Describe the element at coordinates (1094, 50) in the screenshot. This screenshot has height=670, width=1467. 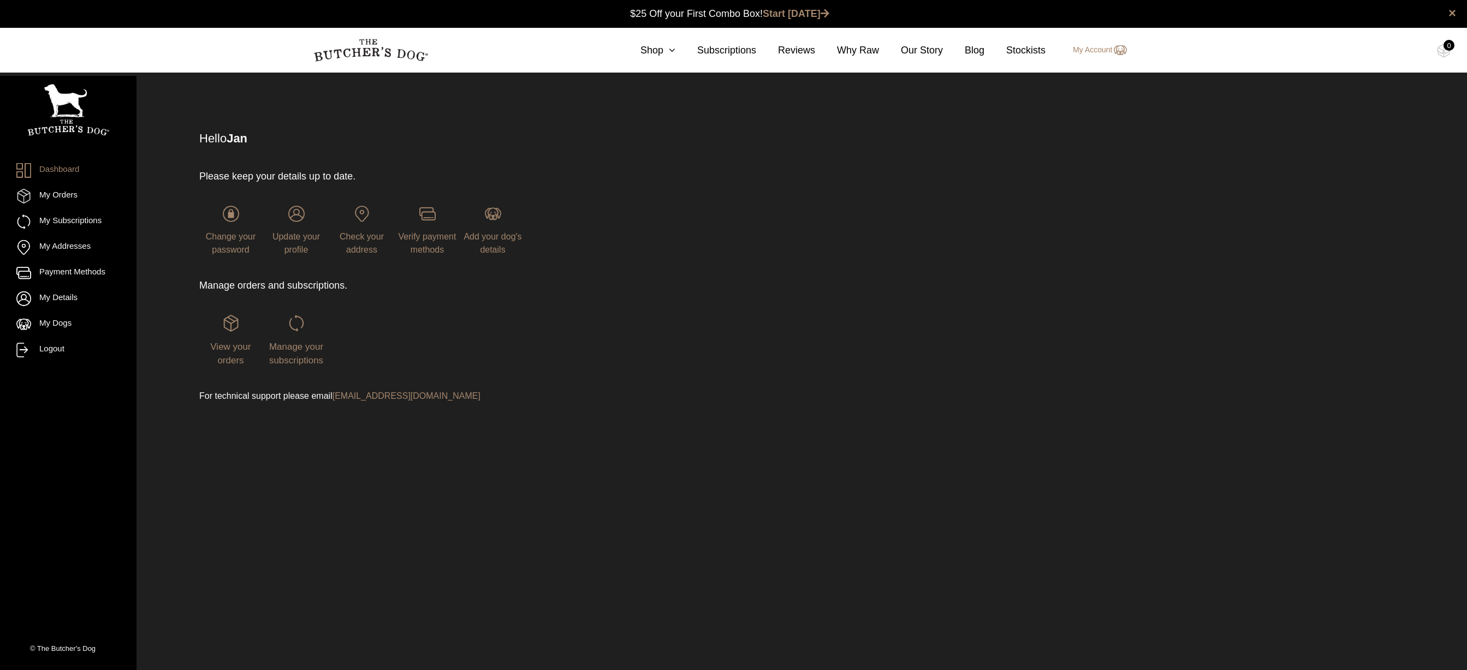
I see `a: My Account` at that location.